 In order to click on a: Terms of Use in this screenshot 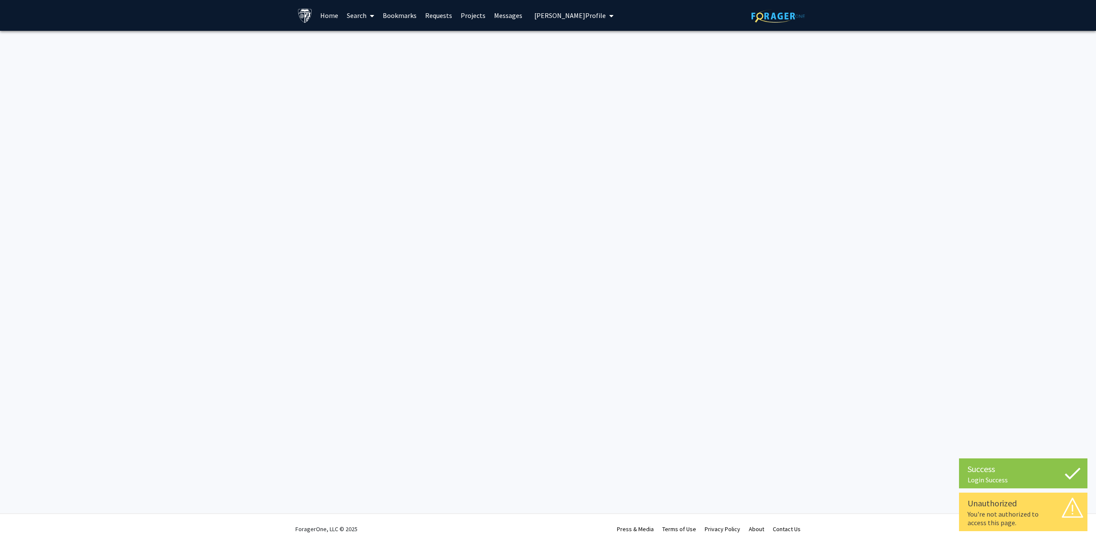, I will do `click(679, 529)`.